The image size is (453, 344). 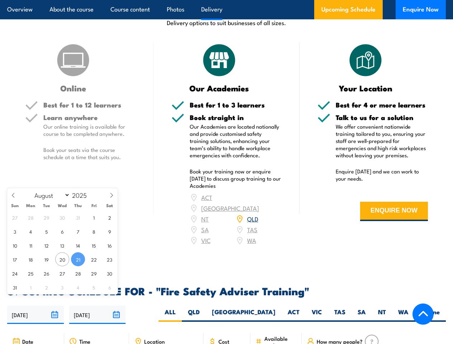 What do you see at coordinates (89, 117) in the screenshot?
I see `h5: Learn anywhere` at bounding box center [89, 117].